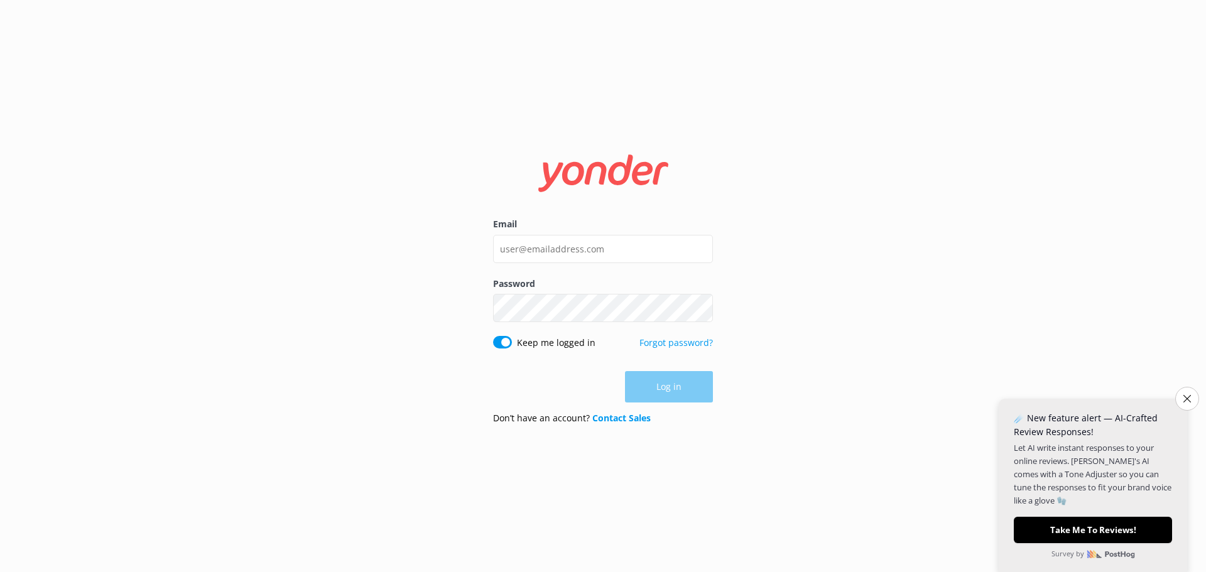  What do you see at coordinates (572, 418) in the screenshot?
I see `p: Don’t have an account?` at bounding box center [572, 418].